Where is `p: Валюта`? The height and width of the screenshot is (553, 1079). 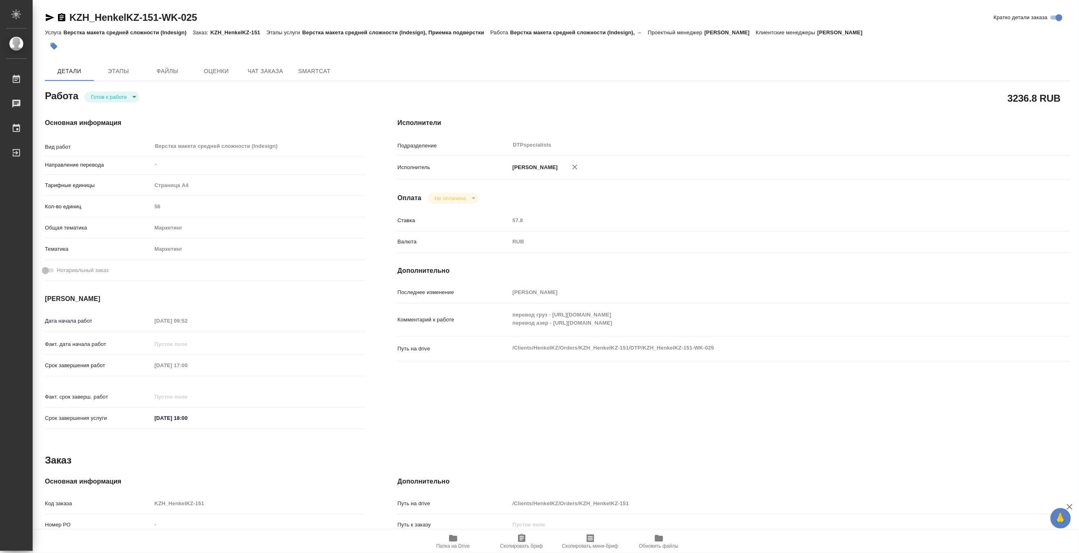
p: Валюта is located at coordinates (454, 242).